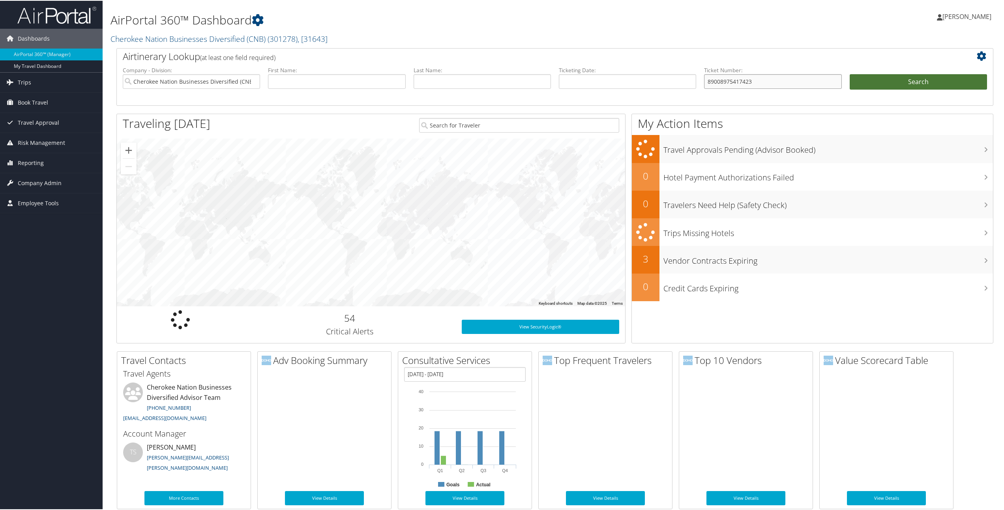 Image resolution: width=1004 pixels, height=510 pixels. Describe the element at coordinates (812, 123) in the screenshot. I see `h1: My Action Items` at that location.